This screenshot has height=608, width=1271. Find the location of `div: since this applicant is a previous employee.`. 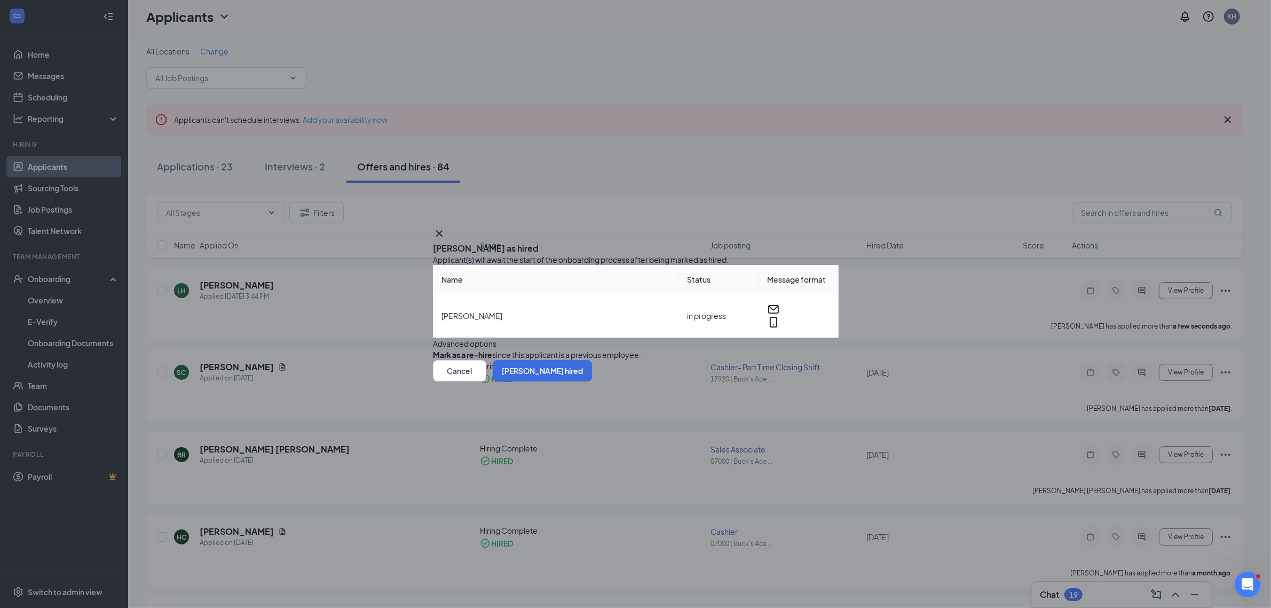

div: since this applicant is a previous employee. is located at coordinates (537, 354).